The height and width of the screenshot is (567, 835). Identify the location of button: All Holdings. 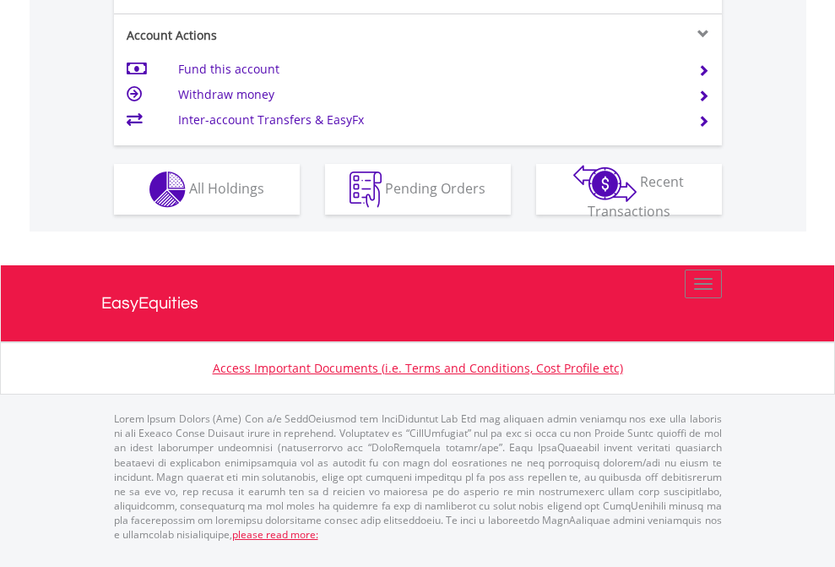
(207, 189).